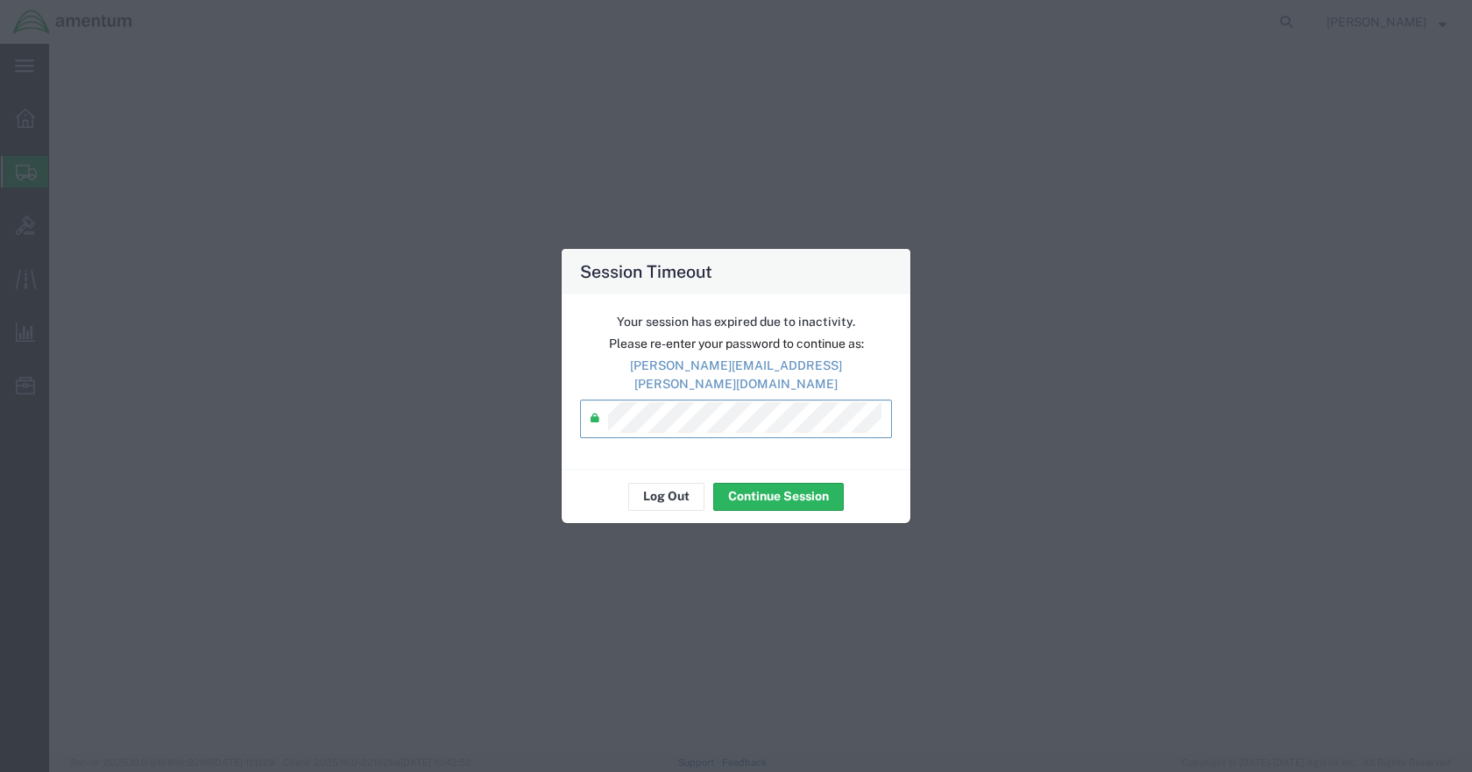 This screenshot has height=772, width=1472. I want to click on p: Please re-enter your password to continue as:, so click(736, 343).